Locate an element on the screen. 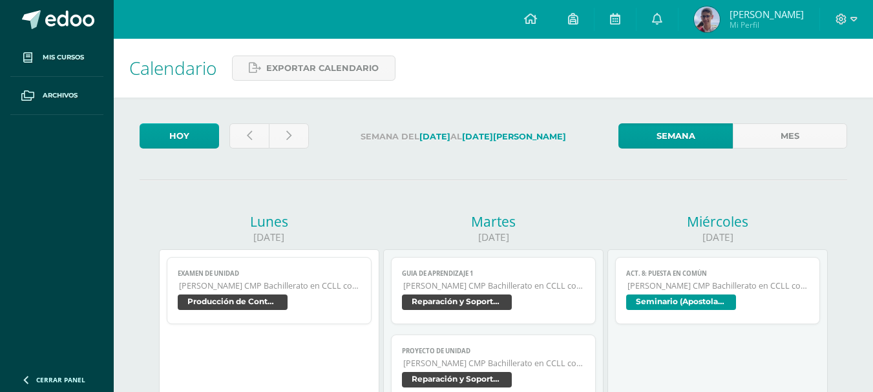 This screenshot has height=392, width=873. span: Archivos is located at coordinates (60, 96).